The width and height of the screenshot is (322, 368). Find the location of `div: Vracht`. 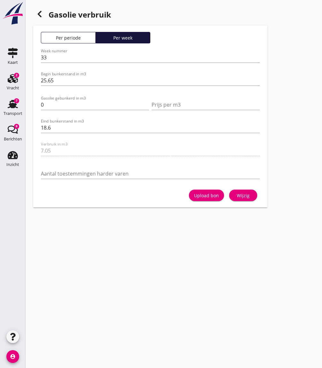

div: Vracht is located at coordinates (13, 88).